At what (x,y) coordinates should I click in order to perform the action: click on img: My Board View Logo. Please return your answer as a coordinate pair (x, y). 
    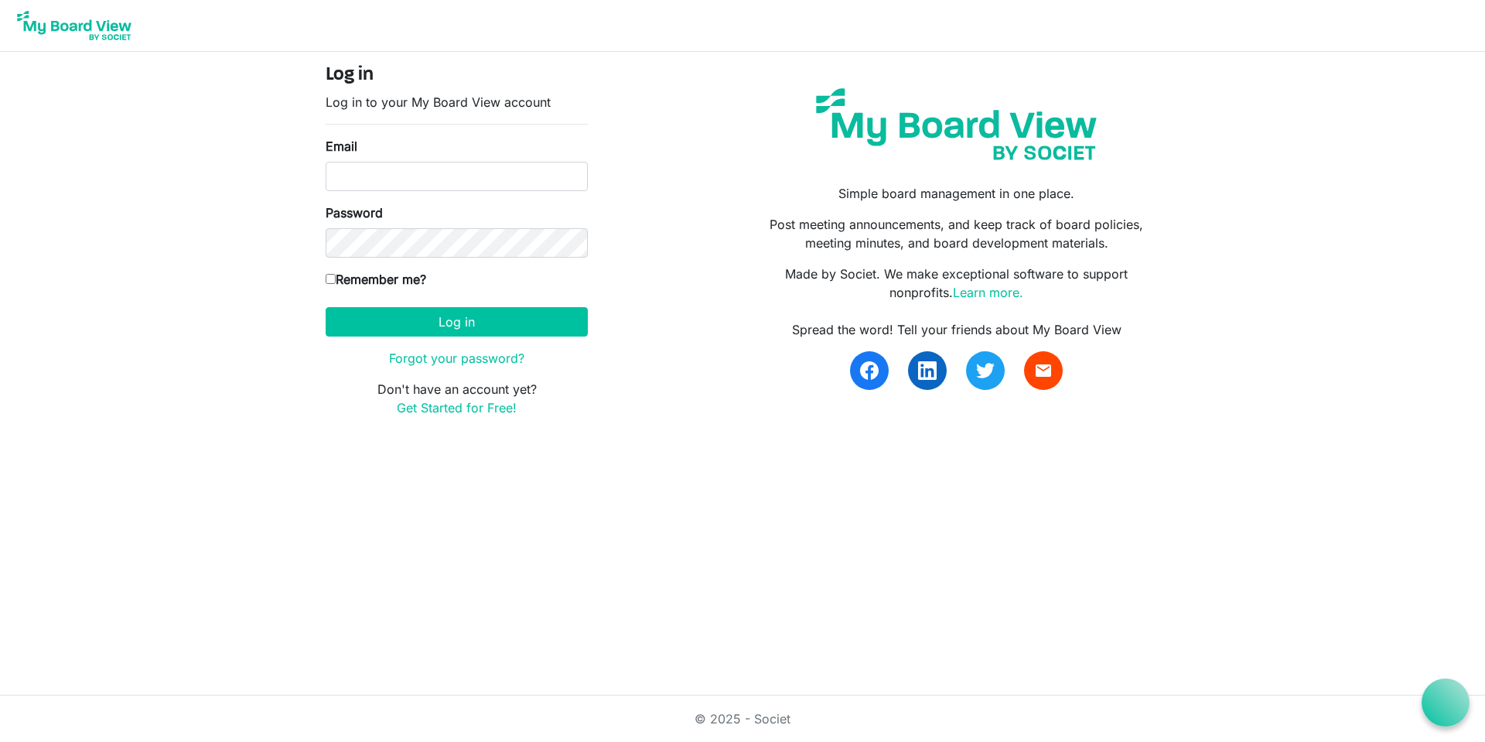
    Looking at the image, I should click on (74, 26).